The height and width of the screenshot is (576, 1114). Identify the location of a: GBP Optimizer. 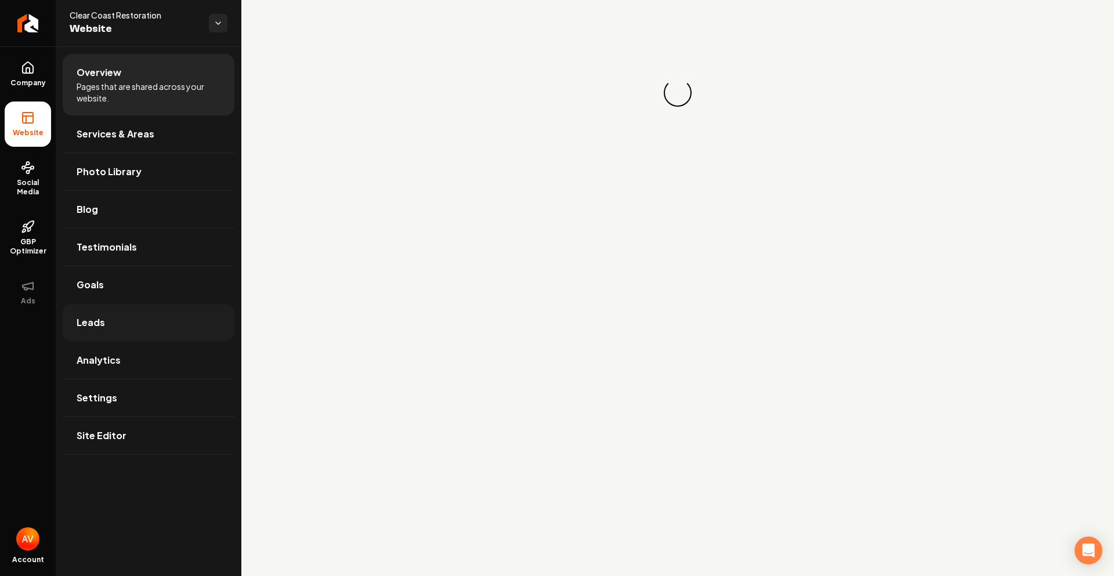
(28, 238).